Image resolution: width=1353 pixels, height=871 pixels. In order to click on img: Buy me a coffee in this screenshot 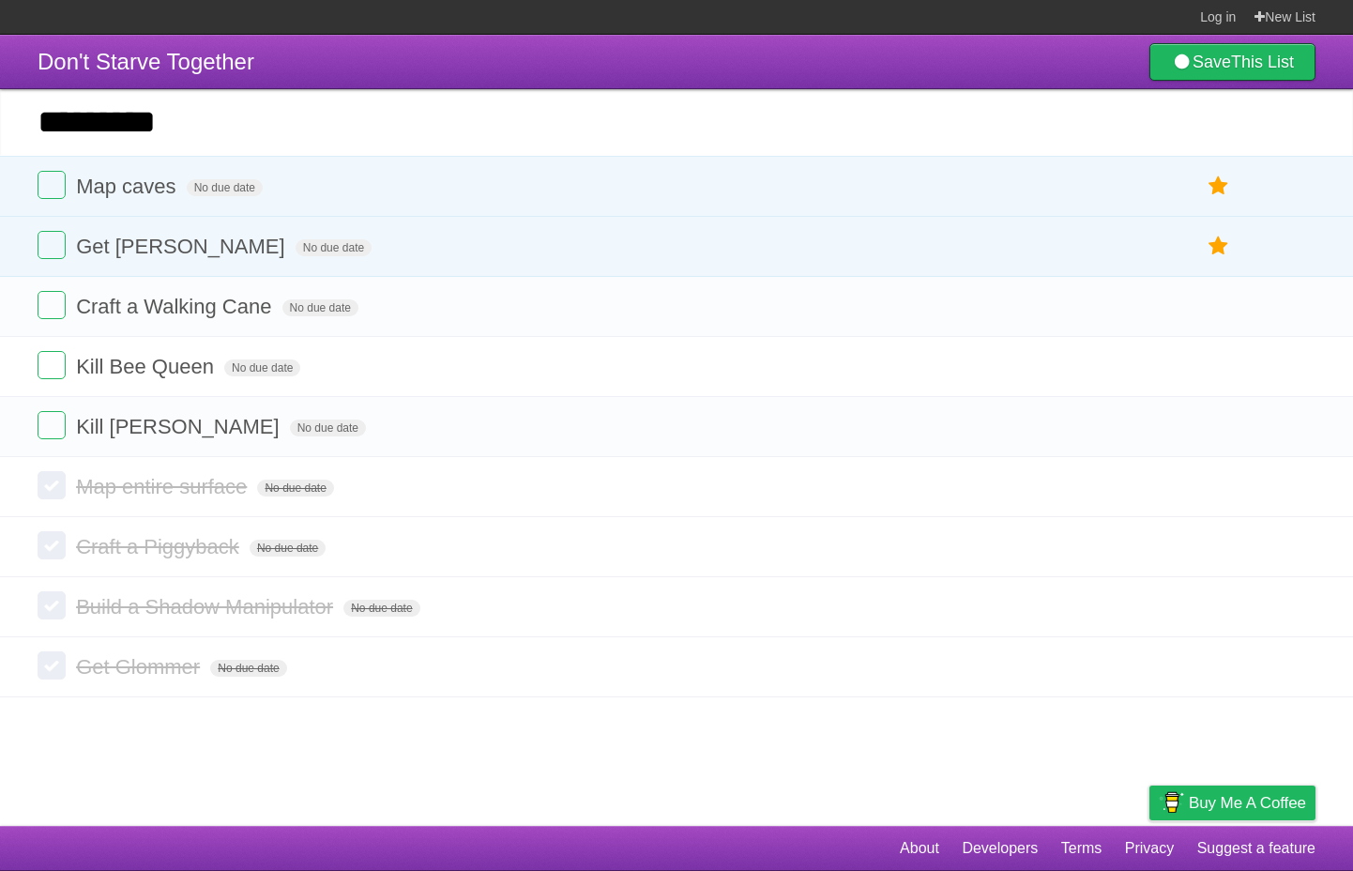, I will do `click(1171, 802)`.